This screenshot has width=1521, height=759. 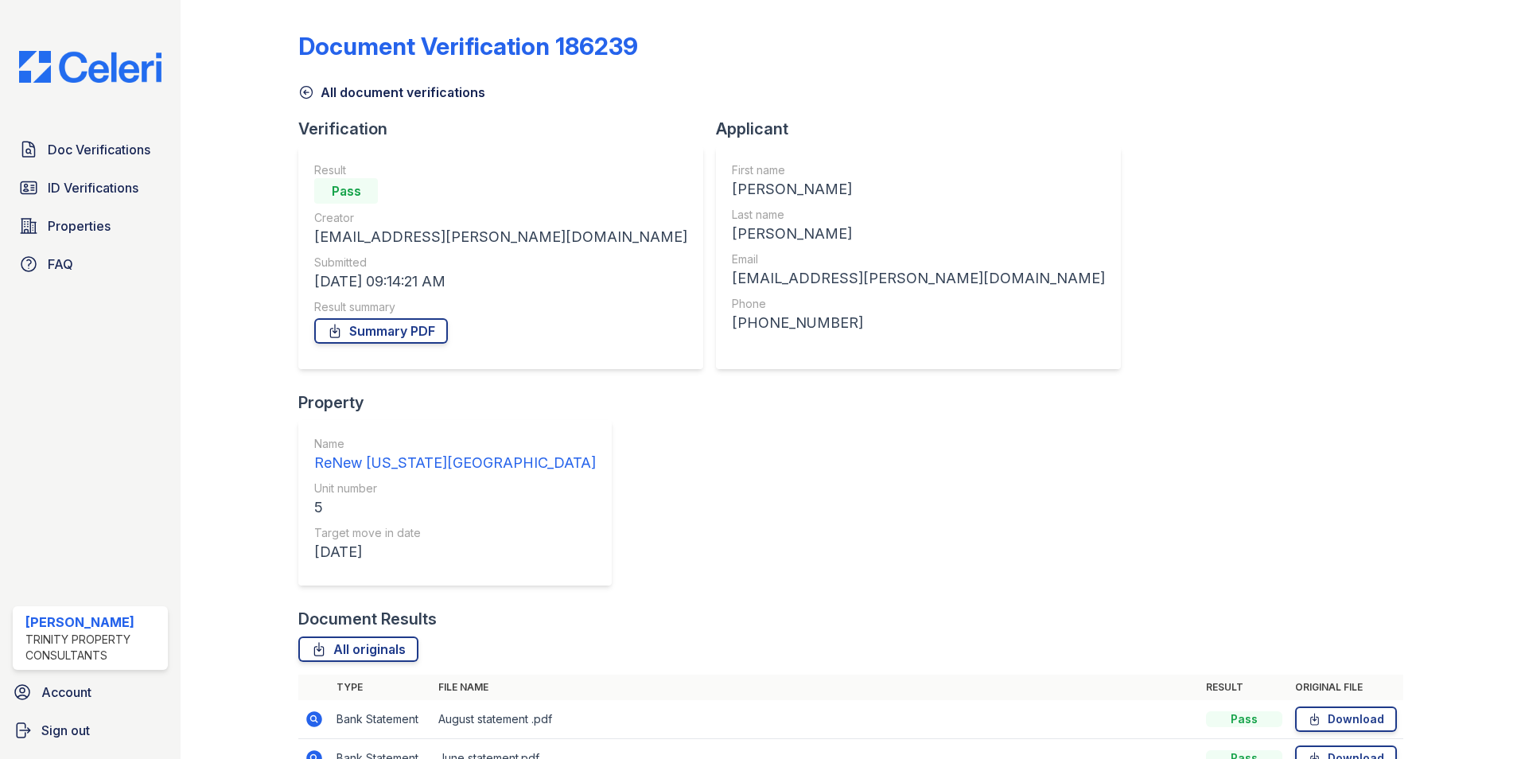 I want to click on div: Document Verification 186239, so click(x=468, y=46).